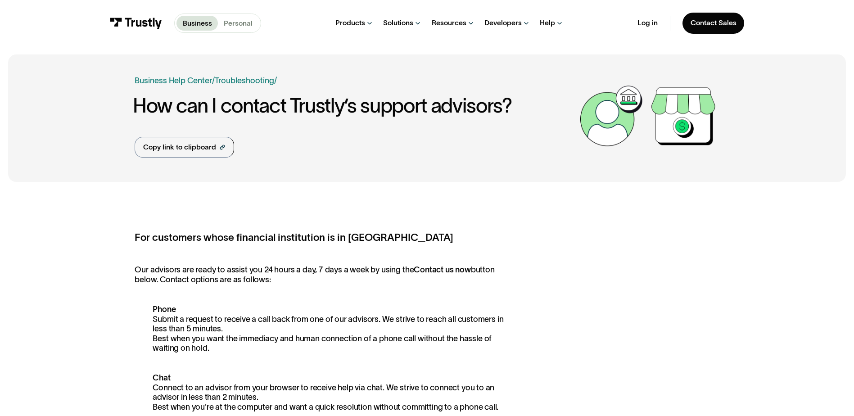 The width and height of the screenshot is (854, 416). I want to click on img: Trustly Logo, so click(136, 23).